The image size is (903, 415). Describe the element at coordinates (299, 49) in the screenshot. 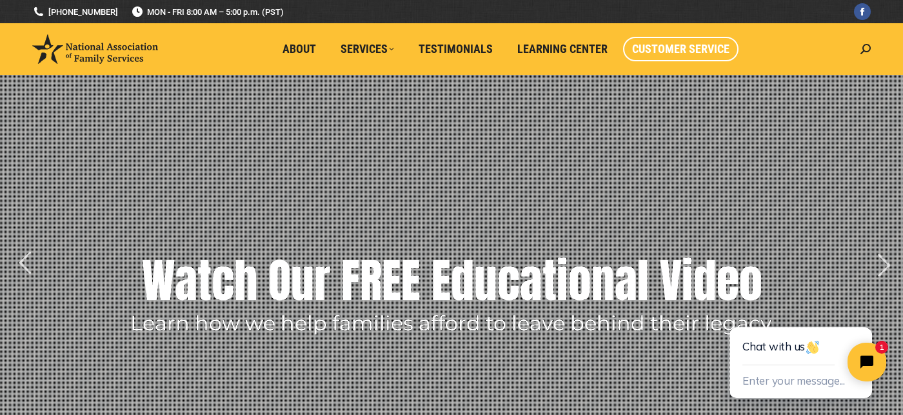

I see `a: About` at that location.